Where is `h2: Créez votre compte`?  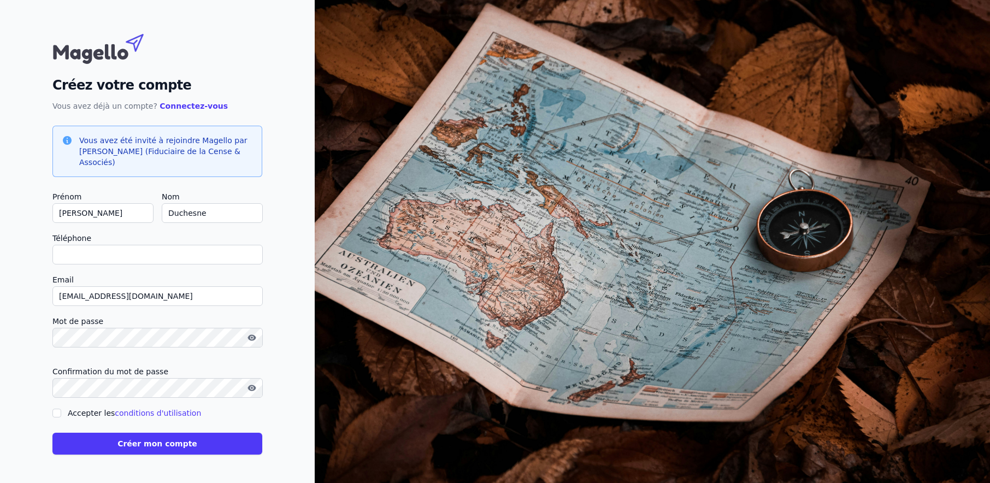 h2: Créez votre compte is located at coordinates (157, 85).